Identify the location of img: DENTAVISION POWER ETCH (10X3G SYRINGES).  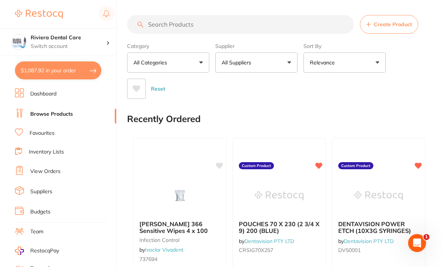
(379, 196).